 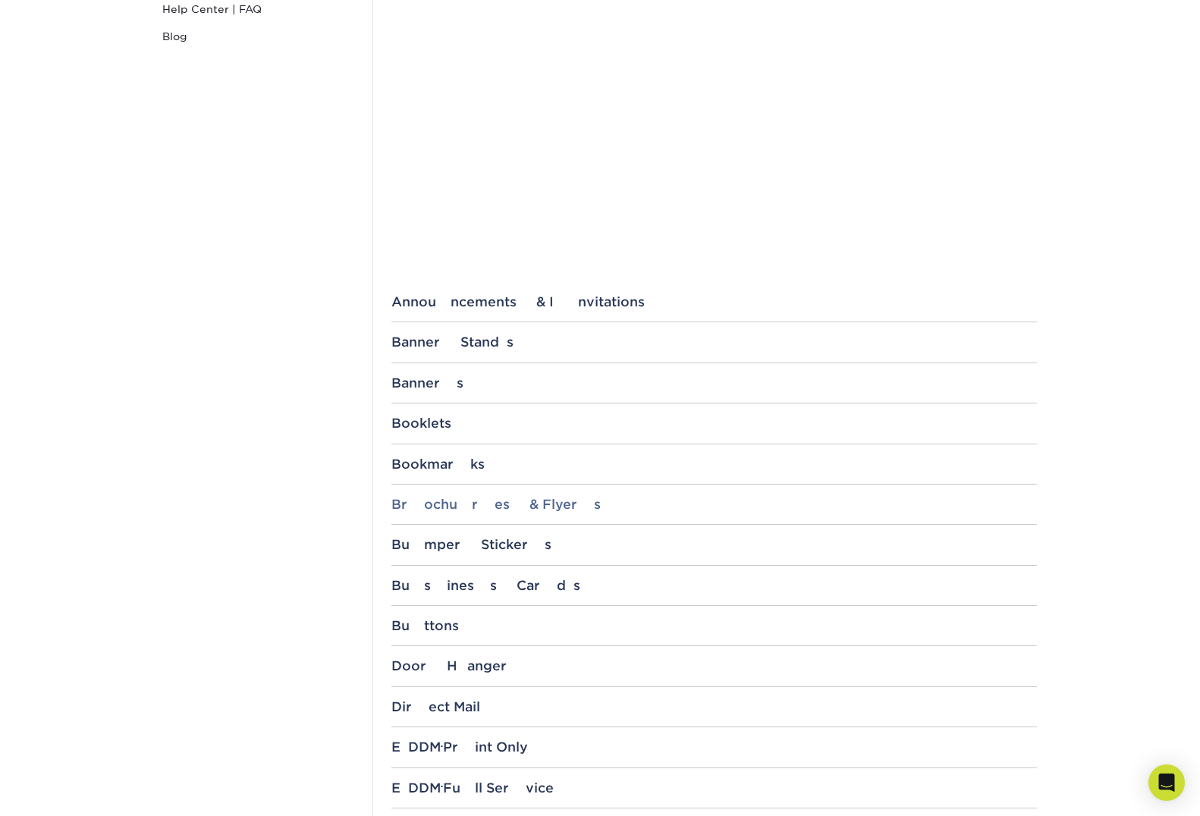 I want to click on div: EDDM Print Only, so click(x=714, y=747).